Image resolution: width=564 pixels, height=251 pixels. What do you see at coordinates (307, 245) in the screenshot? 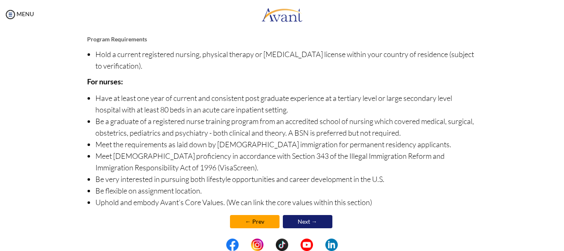
I see `img: yt.png` at bounding box center [307, 245].